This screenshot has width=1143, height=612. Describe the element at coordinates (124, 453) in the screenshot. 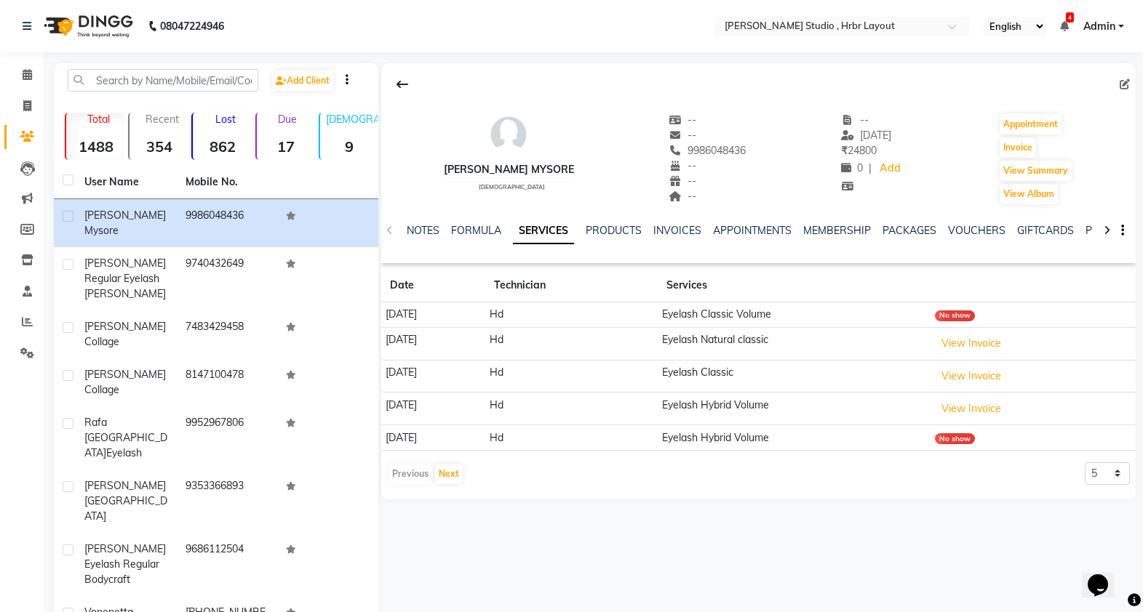

I see `span: Eyelash` at that location.